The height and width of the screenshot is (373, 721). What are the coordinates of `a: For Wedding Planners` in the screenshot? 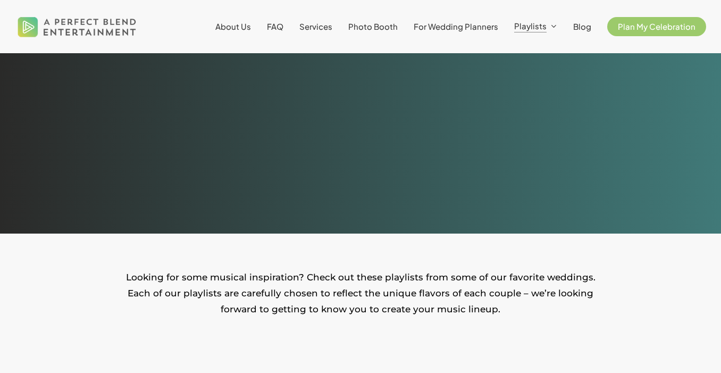 It's located at (456, 27).